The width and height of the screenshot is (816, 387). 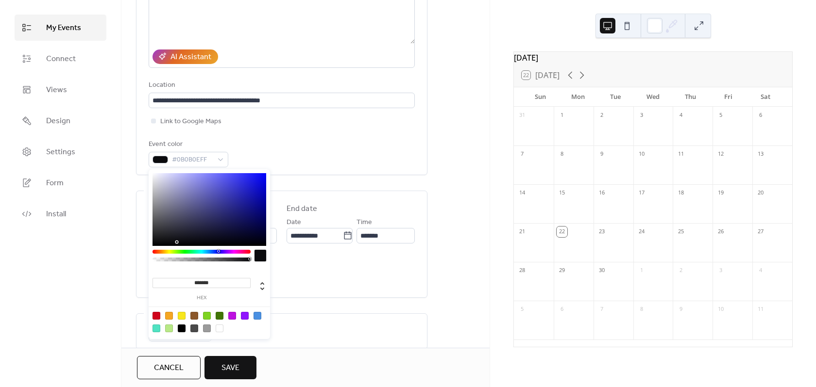 What do you see at coordinates (602, 232) in the screenshot?
I see `div: 23` at bounding box center [602, 232].